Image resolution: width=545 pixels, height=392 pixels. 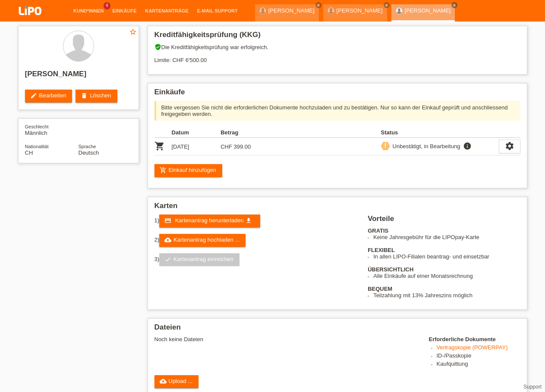 What do you see at coordinates (286, 339) in the screenshot?
I see `div: Noch keine Dateien` at bounding box center [286, 339].